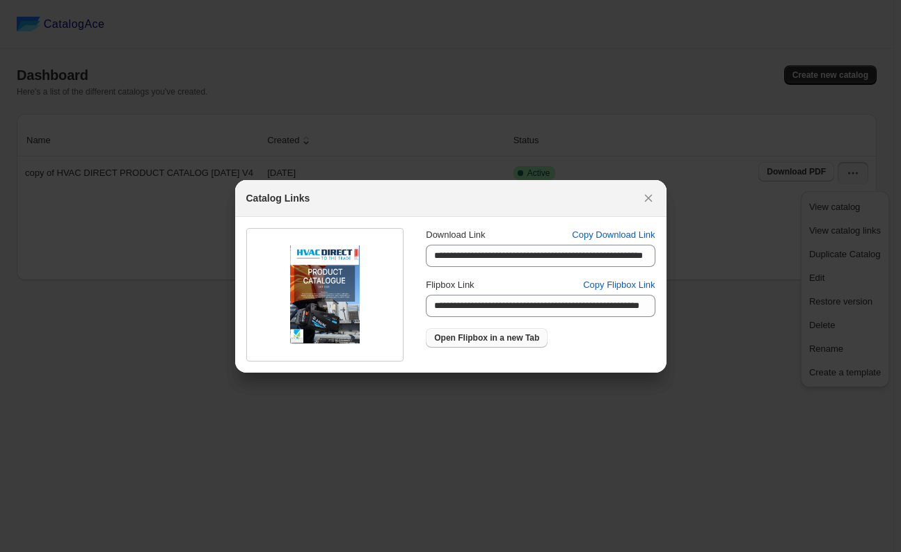 The image size is (901, 552). Describe the element at coordinates (613, 235) in the screenshot. I see `button: Copy Download Link` at that location.